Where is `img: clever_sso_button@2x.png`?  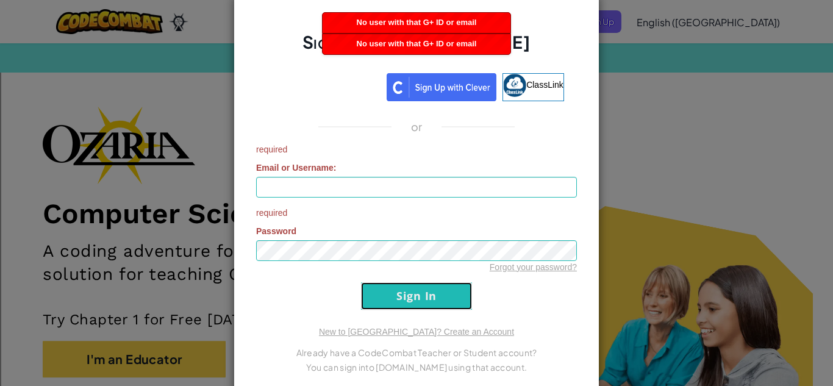
img: clever_sso_button@2x.png is located at coordinates (441, 87).